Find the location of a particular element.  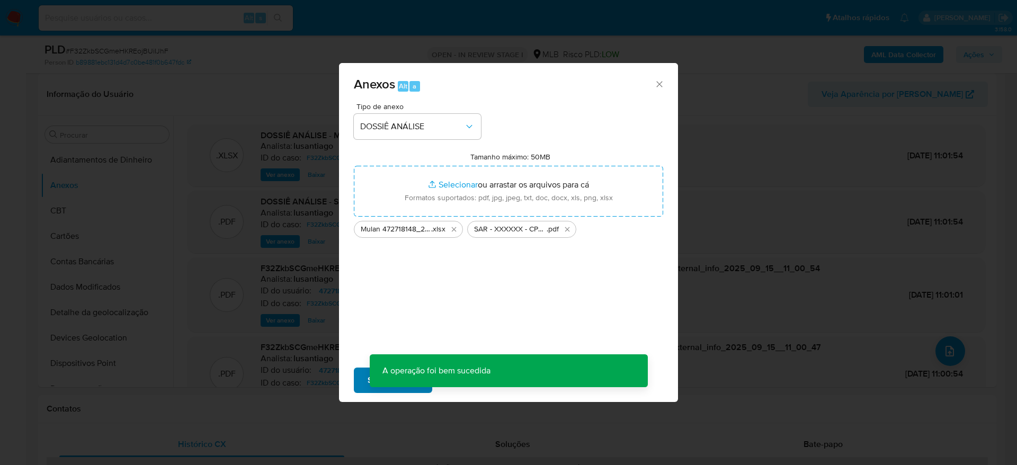

label: Tamanho máximo: 50MB is located at coordinates (510, 157).